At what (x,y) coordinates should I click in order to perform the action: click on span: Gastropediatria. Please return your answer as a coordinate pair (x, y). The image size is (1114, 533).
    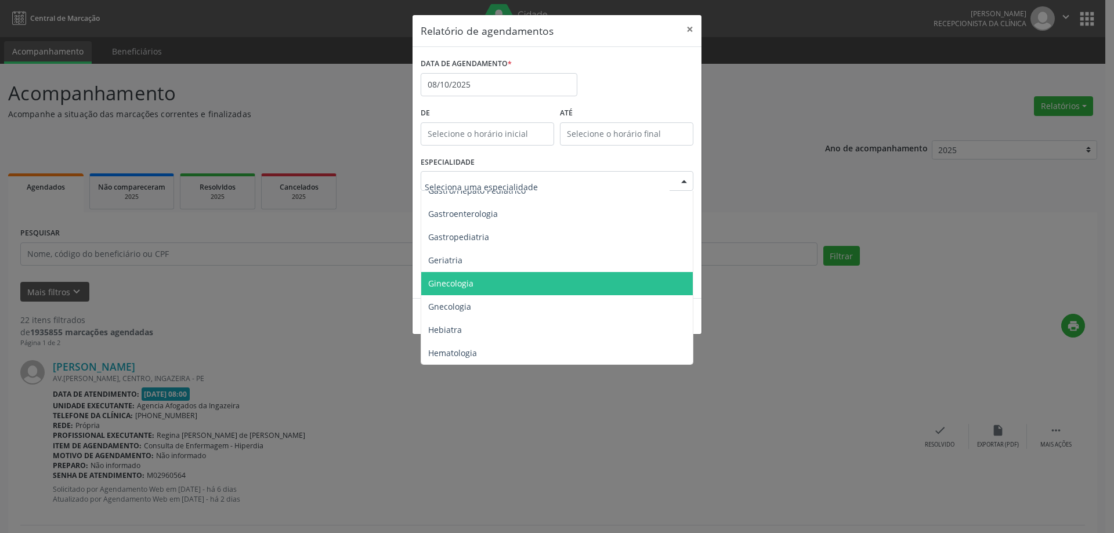
    Looking at the image, I should click on (458, 237).